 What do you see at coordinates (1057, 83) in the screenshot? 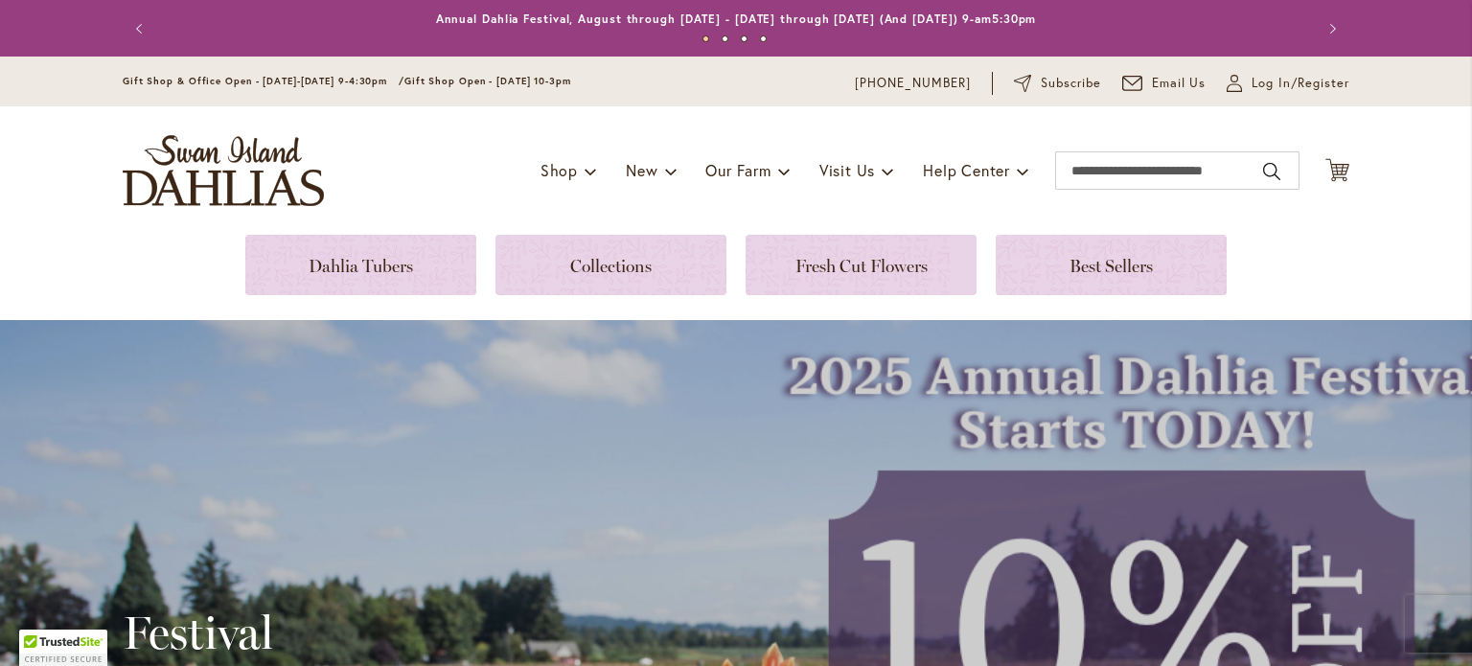
I see `a: Subscribe` at bounding box center [1057, 83].